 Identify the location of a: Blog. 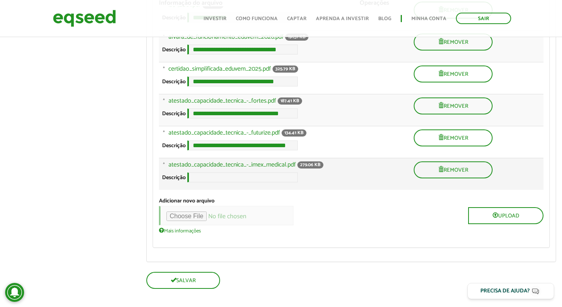
(385, 19).